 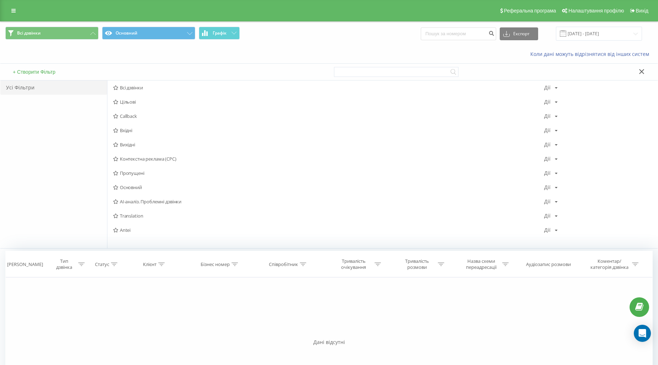 What do you see at coordinates (609, 264) in the screenshot?
I see `div: Коментар/категорія дзвінка` at bounding box center [609, 264].